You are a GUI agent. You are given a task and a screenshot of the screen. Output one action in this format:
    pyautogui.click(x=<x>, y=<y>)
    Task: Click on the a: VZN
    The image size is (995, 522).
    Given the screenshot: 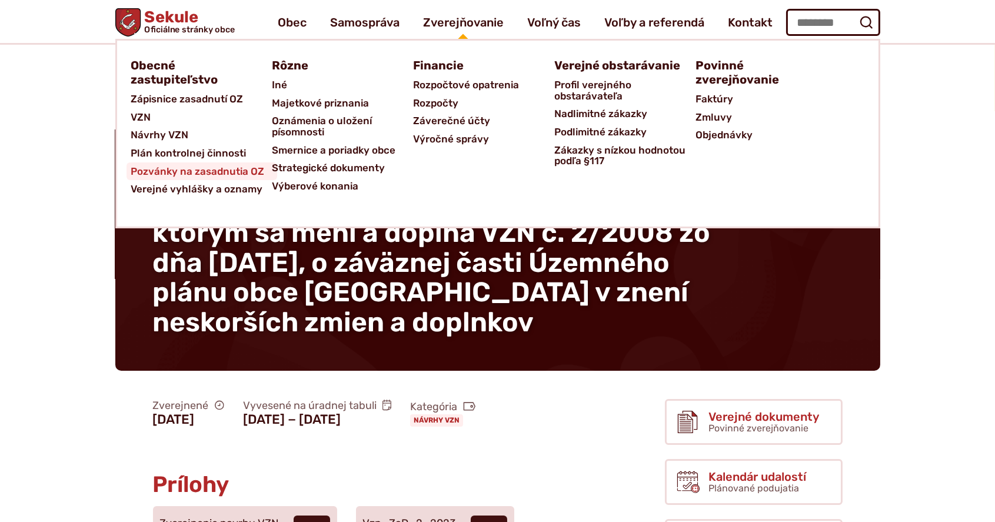 What is the action you would take?
    pyautogui.click(x=202, y=117)
    